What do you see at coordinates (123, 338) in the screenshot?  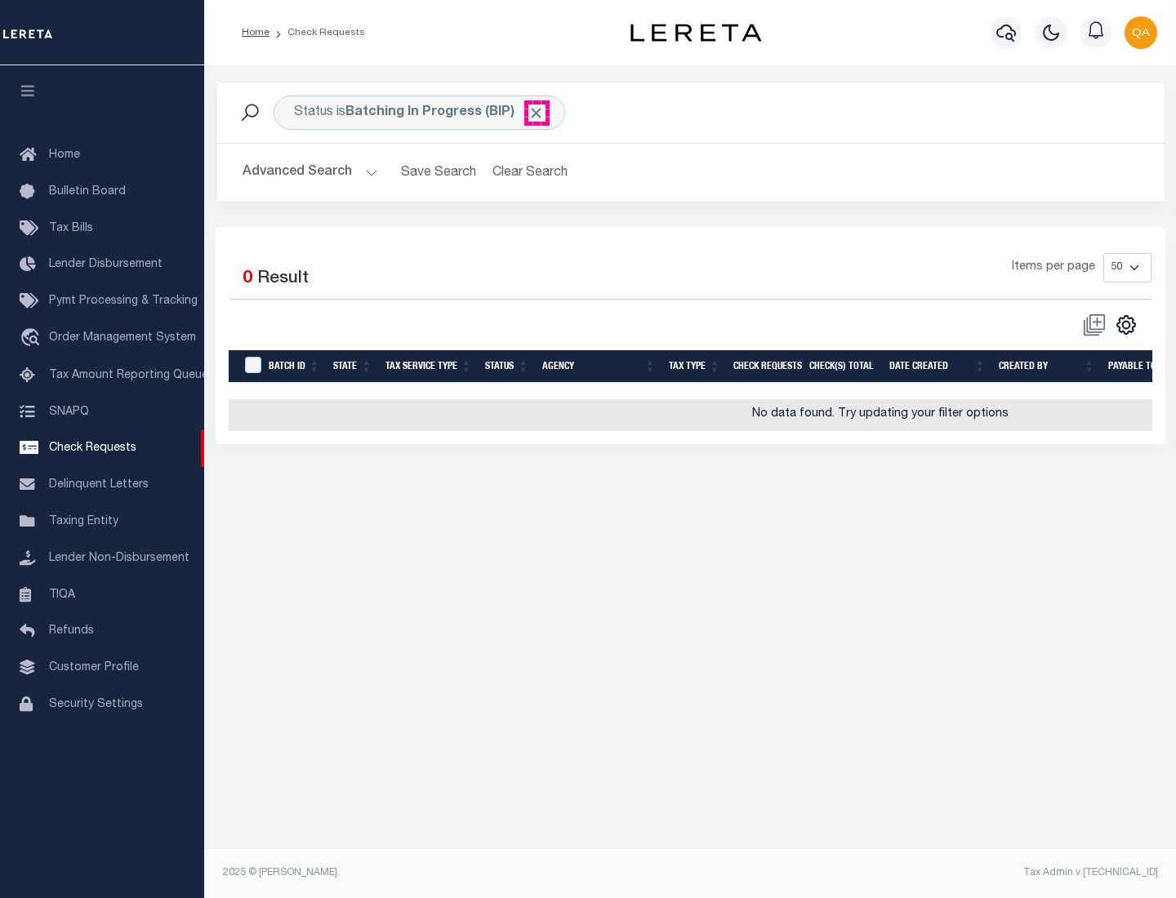 I see `span: Order Management System` at bounding box center [123, 338].